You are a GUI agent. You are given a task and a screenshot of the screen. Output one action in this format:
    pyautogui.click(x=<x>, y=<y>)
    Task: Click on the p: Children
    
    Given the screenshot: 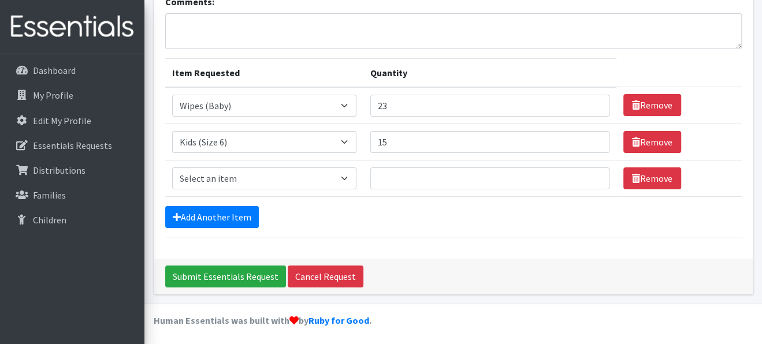 What is the action you would take?
    pyautogui.click(x=50, y=220)
    